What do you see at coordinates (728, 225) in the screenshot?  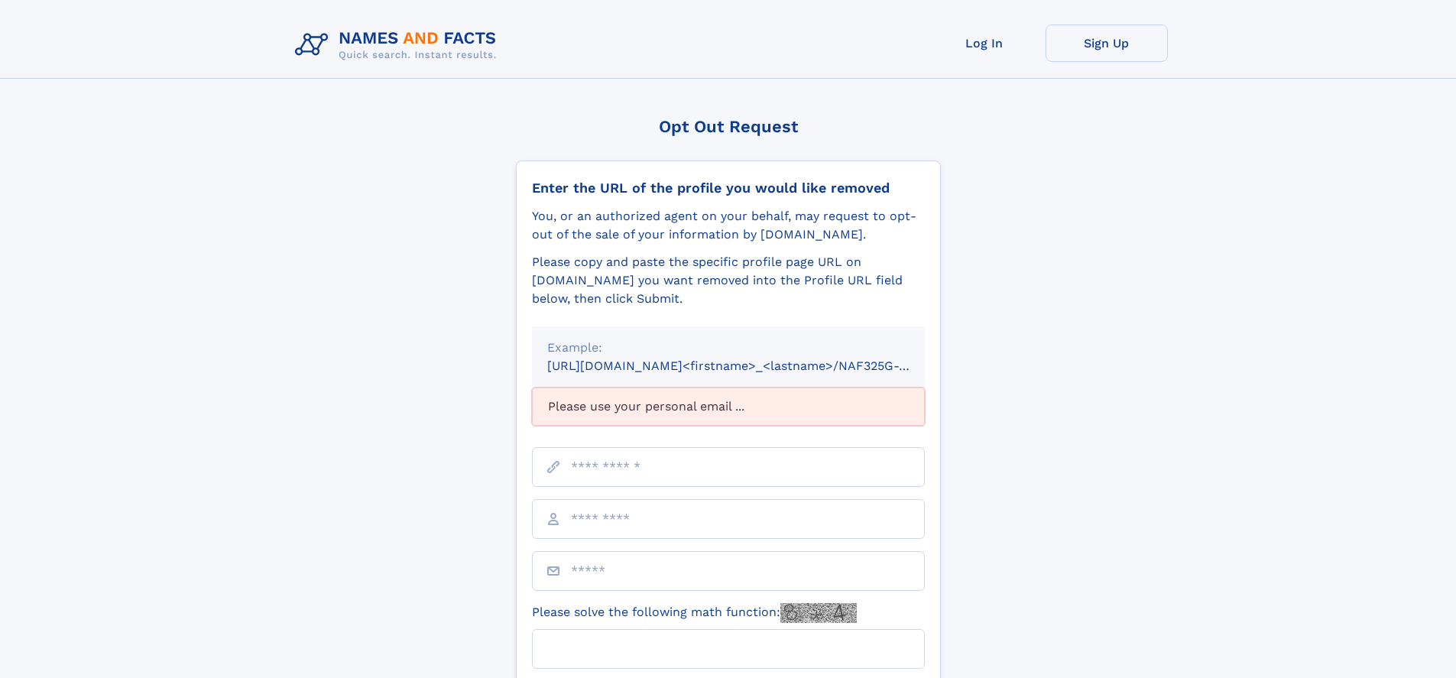 I see `div: You, or an authorized agent on your behalf, may request to opt-out of the sale of your informatio...` at bounding box center [728, 225].